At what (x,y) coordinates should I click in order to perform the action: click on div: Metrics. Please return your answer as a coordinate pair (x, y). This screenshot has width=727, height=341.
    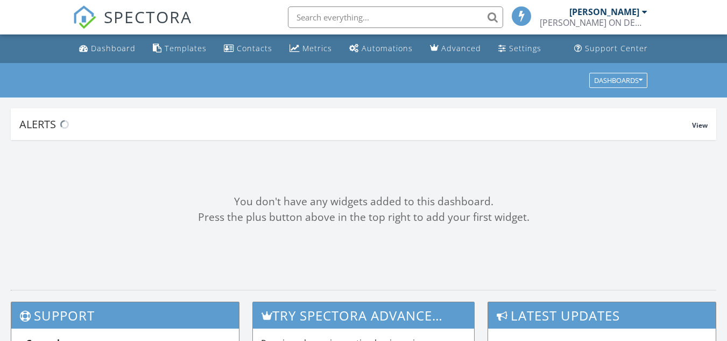
    Looking at the image, I should click on (317, 48).